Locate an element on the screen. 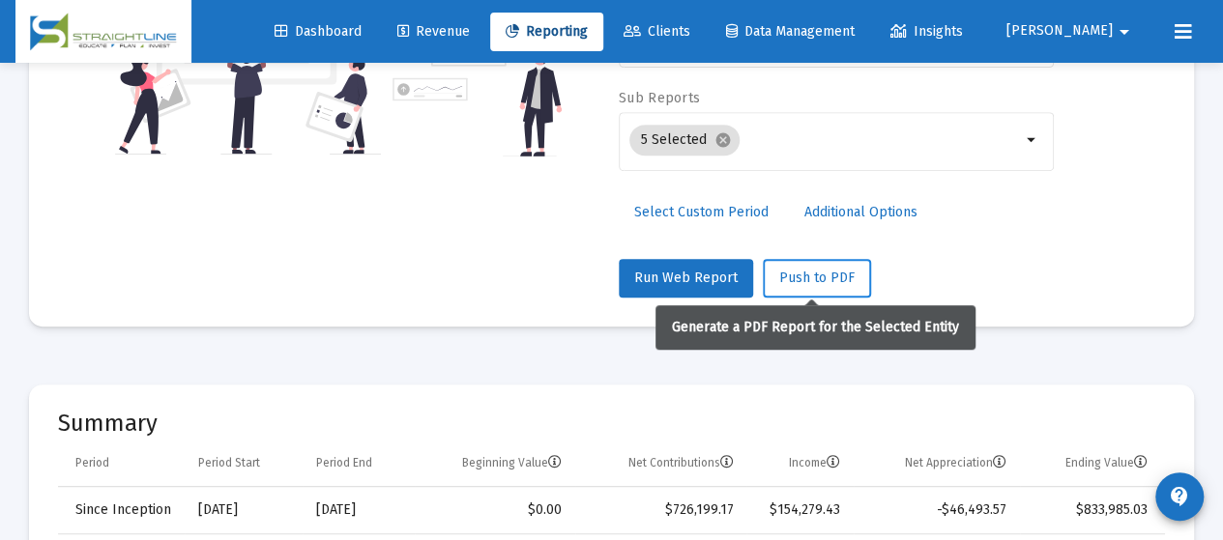 The image size is (1223, 540). div: Income is located at coordinates (814, 463).